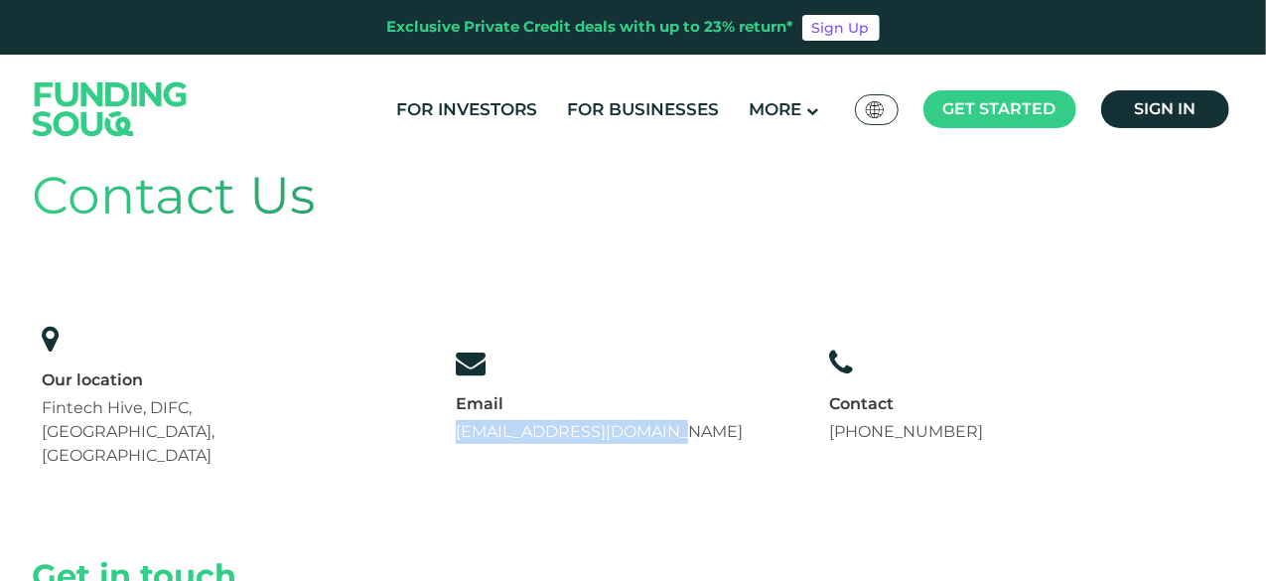 The image size is (1266, 581). What do you see at coordinates (467, 109) in the screenshot?
I see `a: For Investors` at bounding box center [467, 109].